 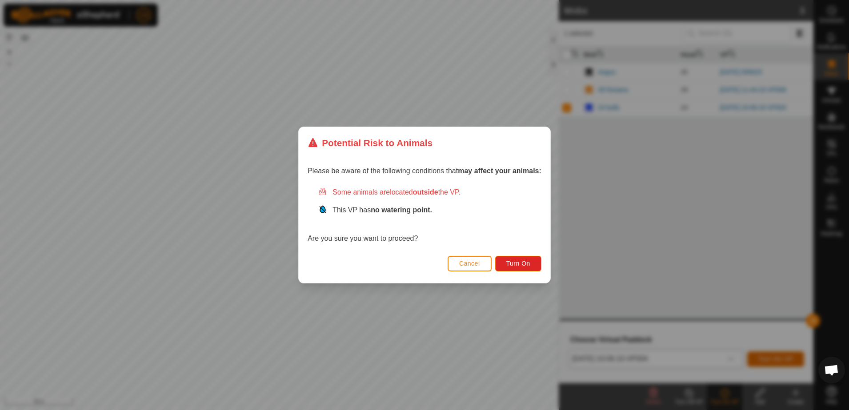 What do you see at coordinates (425, 171) in the screenshot?
I see `span: Please be aware of the following conditions that` at bounding box center [425, 171].